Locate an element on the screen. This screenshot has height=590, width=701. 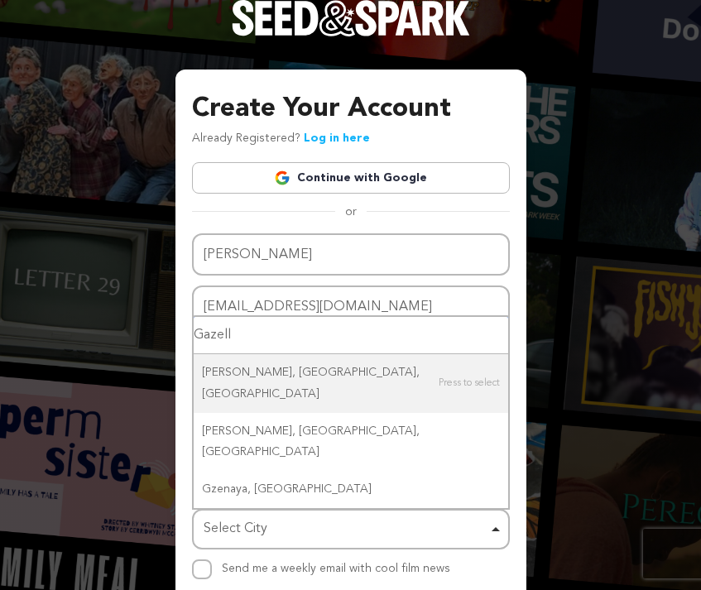
input: Select City is located at coordinates (351, 335).